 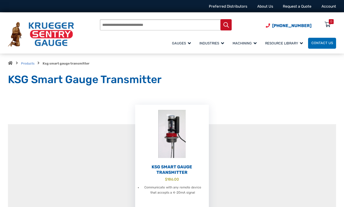 I want to click on a: Preferred Distributors, so click(x=228, y=6).